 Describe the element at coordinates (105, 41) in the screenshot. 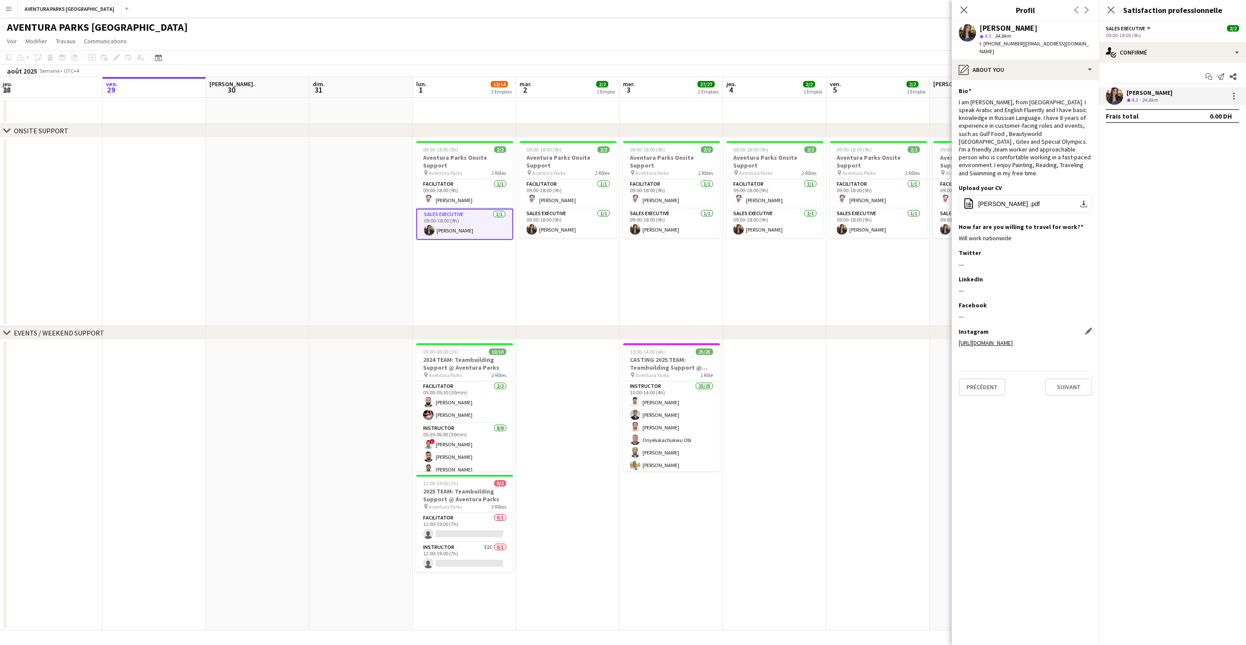

I see `a: Communications` at that location.